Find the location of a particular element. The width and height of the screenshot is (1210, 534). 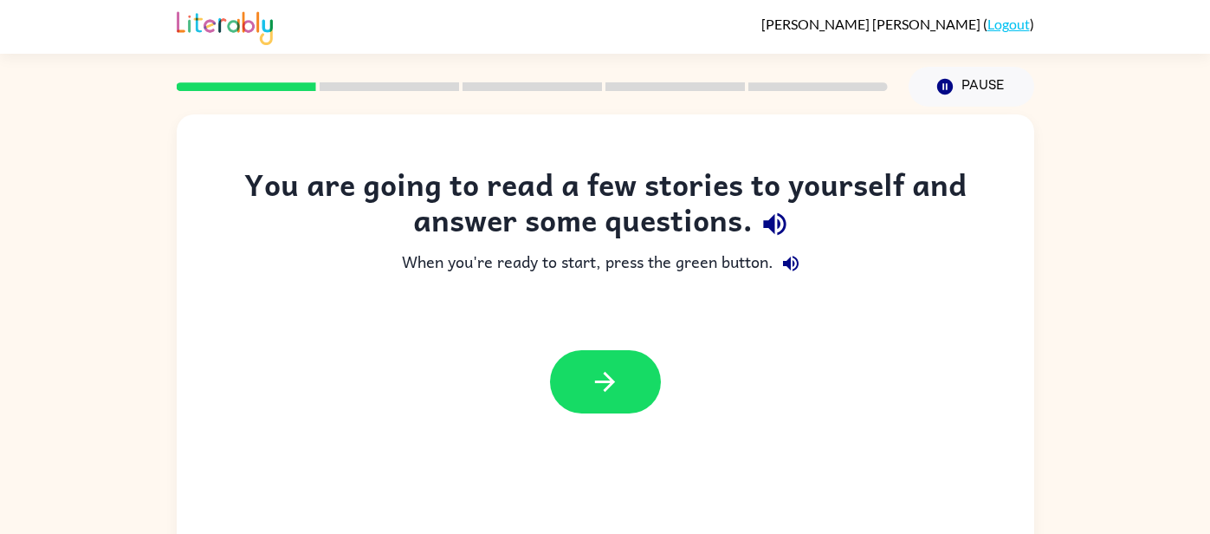

div: You are going to read a few stories to yourself and answer some questions. is located at coordinates (605, 206).